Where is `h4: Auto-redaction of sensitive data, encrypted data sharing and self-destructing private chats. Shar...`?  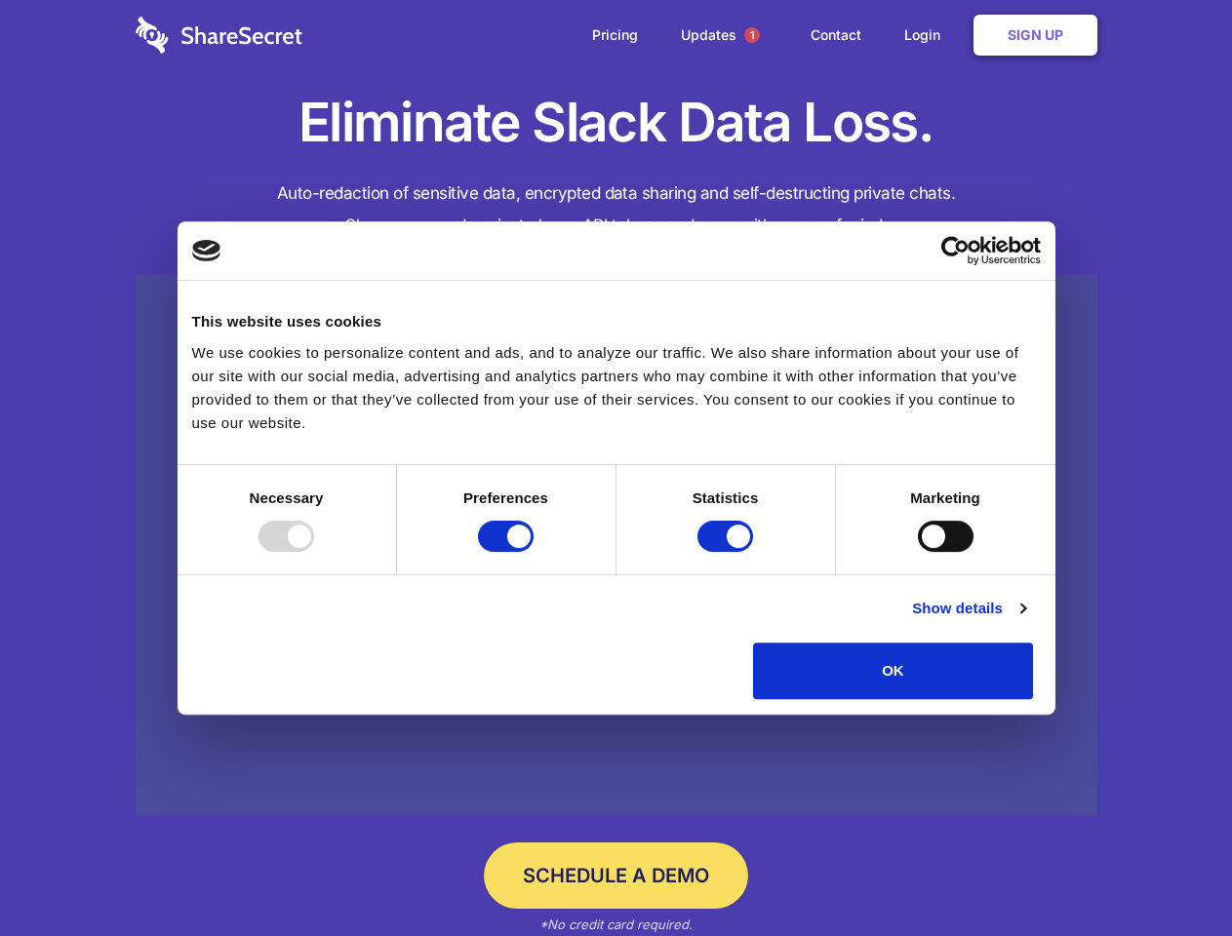 h4: Auto-redaction of sensitive data, encrypted data sharing and self-destructing private chats. Shar... is located at coordinates (616, 210).